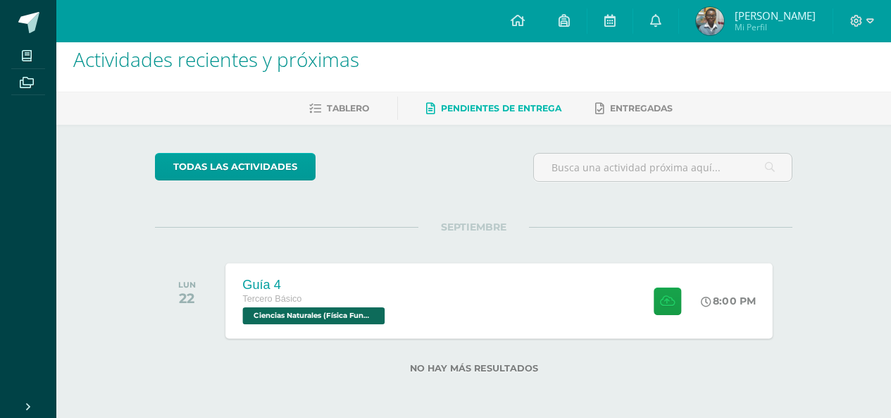  I want to click on a: todas las Actividades, so click(235, 166).